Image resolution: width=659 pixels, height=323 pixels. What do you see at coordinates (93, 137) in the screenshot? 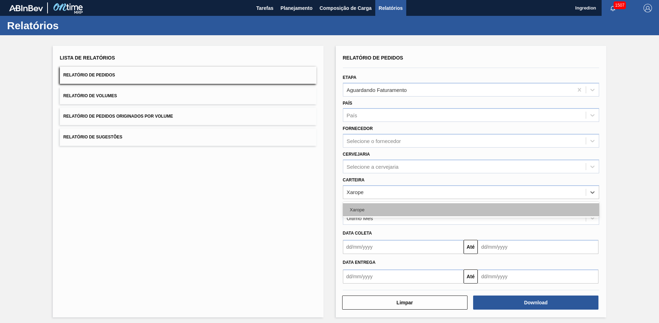
I see `span: Relatório de Sugestões` at bounding box center [93, 137].